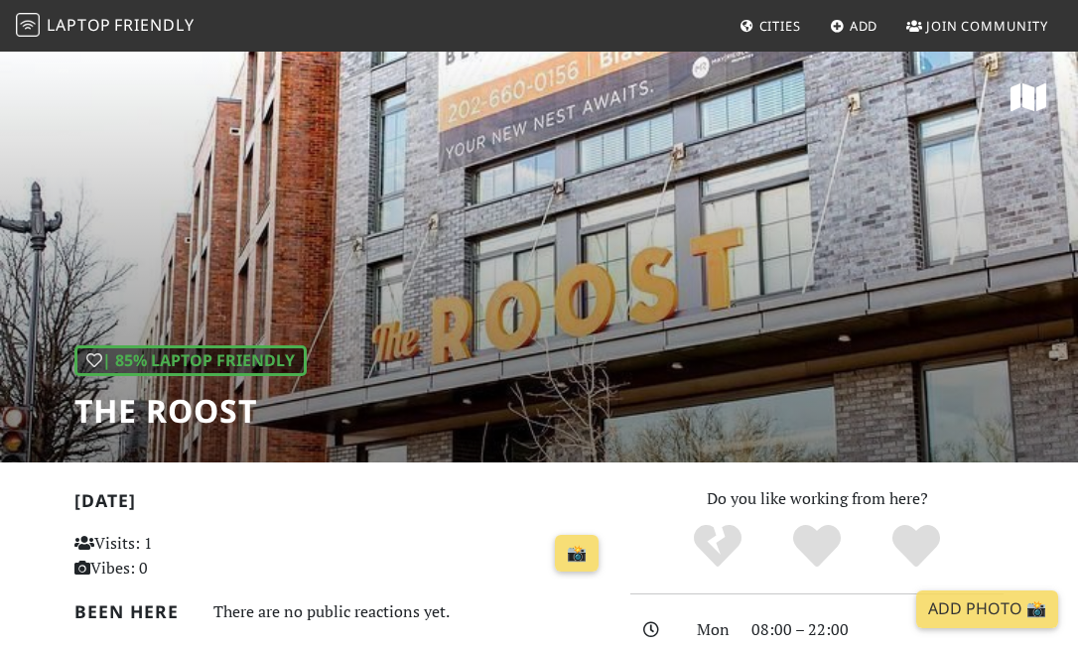 The height and width of the screenshot is (648, 1078). What do you see at coordinates (132, 611) in the screenshot?
I see `h2: Been here` at bounding box center [132, 611].